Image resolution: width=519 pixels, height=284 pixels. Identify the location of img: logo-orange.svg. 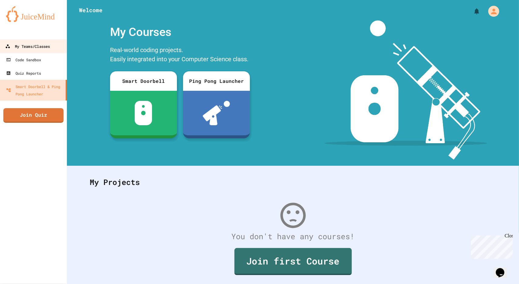
(33, 14).